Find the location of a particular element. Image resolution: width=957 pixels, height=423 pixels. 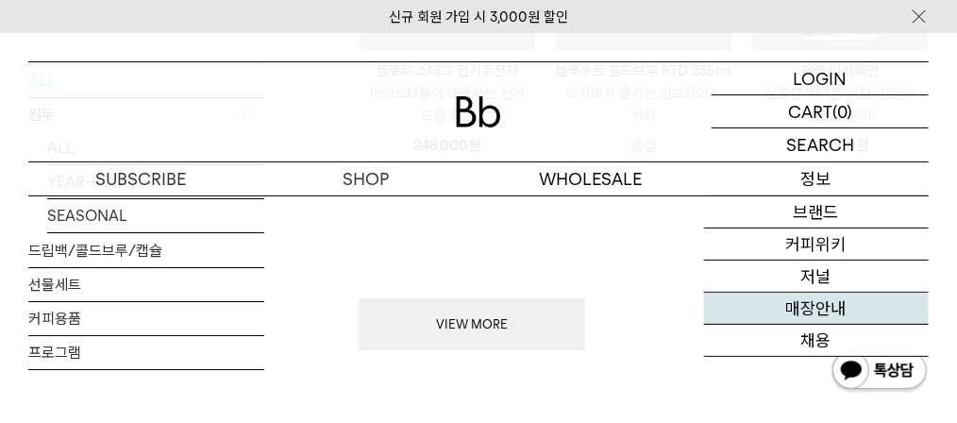

a: CART (0) is located at coordinates (820, 111).